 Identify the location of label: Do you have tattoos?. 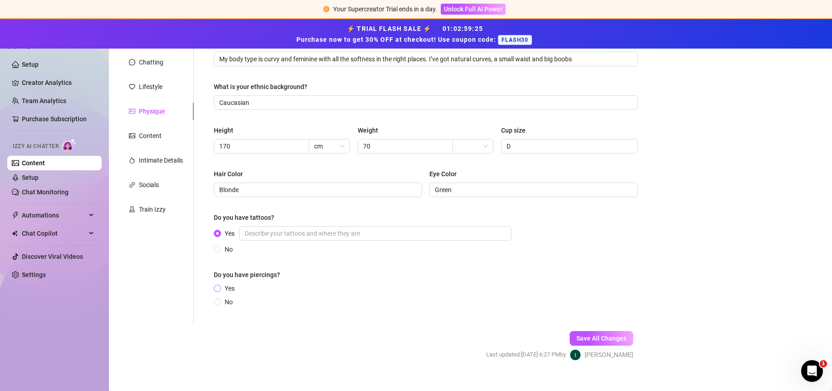
(247, 217).